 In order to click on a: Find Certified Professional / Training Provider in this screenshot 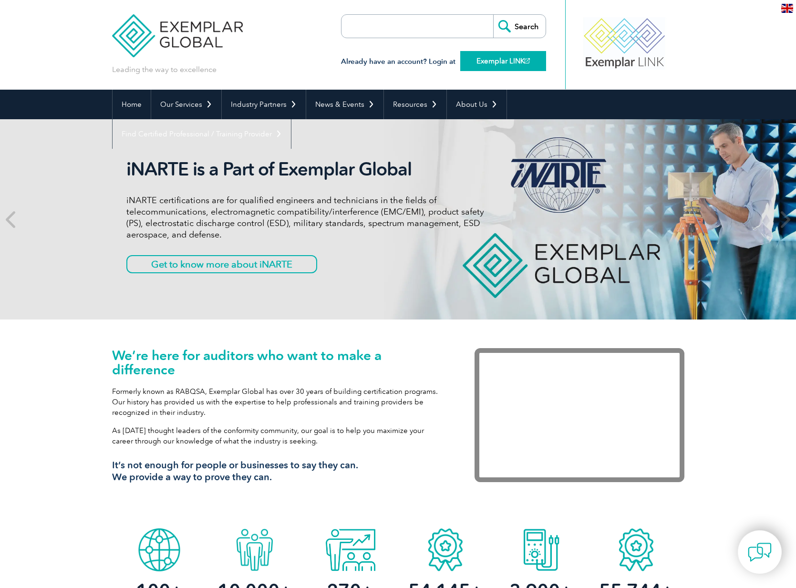, I will do `click(202, 134)`.